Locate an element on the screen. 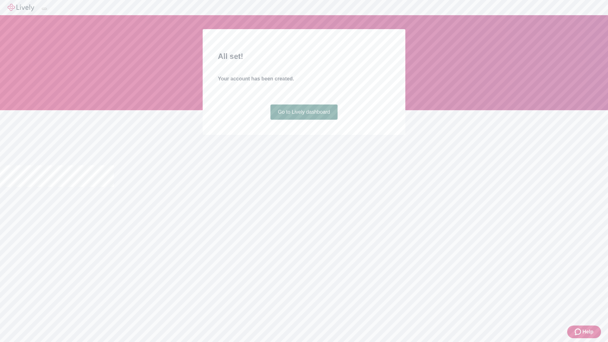  a: Go to Lively dashboard is located at coordinates (304, 112).